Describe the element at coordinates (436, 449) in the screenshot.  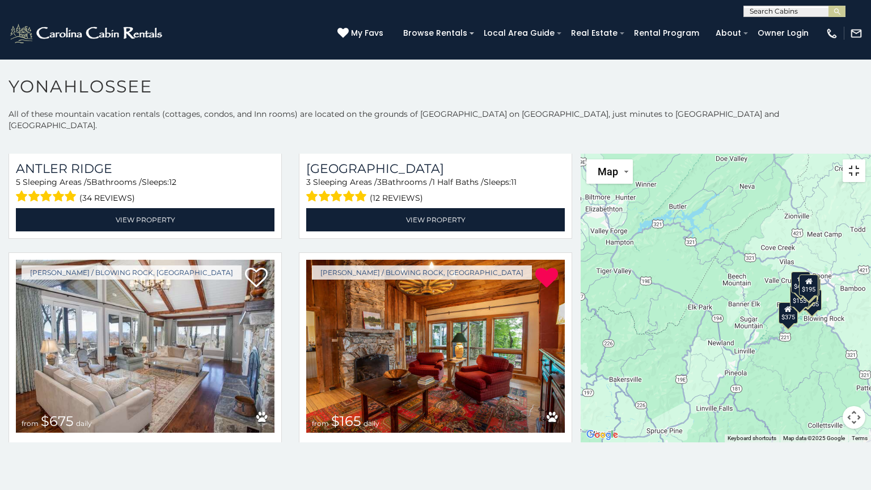
I see `h3: Azalea Hill` at that location.